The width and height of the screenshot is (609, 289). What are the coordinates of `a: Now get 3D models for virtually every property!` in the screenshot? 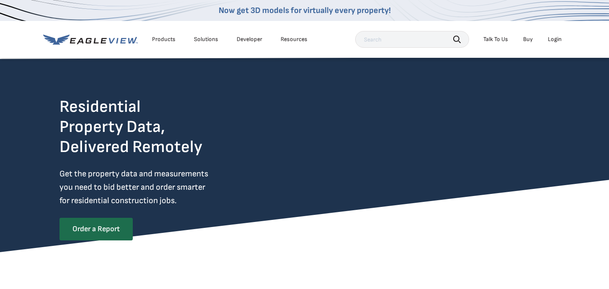 It's located at (305, 10).